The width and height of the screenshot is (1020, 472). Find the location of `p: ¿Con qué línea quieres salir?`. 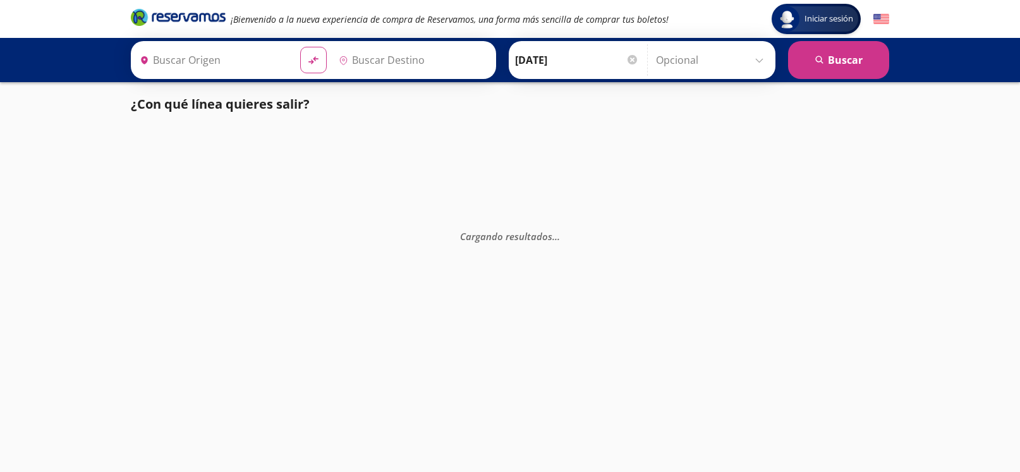

p: ¿Con qué línea quieres salir? is located at coordinates (220, 104).